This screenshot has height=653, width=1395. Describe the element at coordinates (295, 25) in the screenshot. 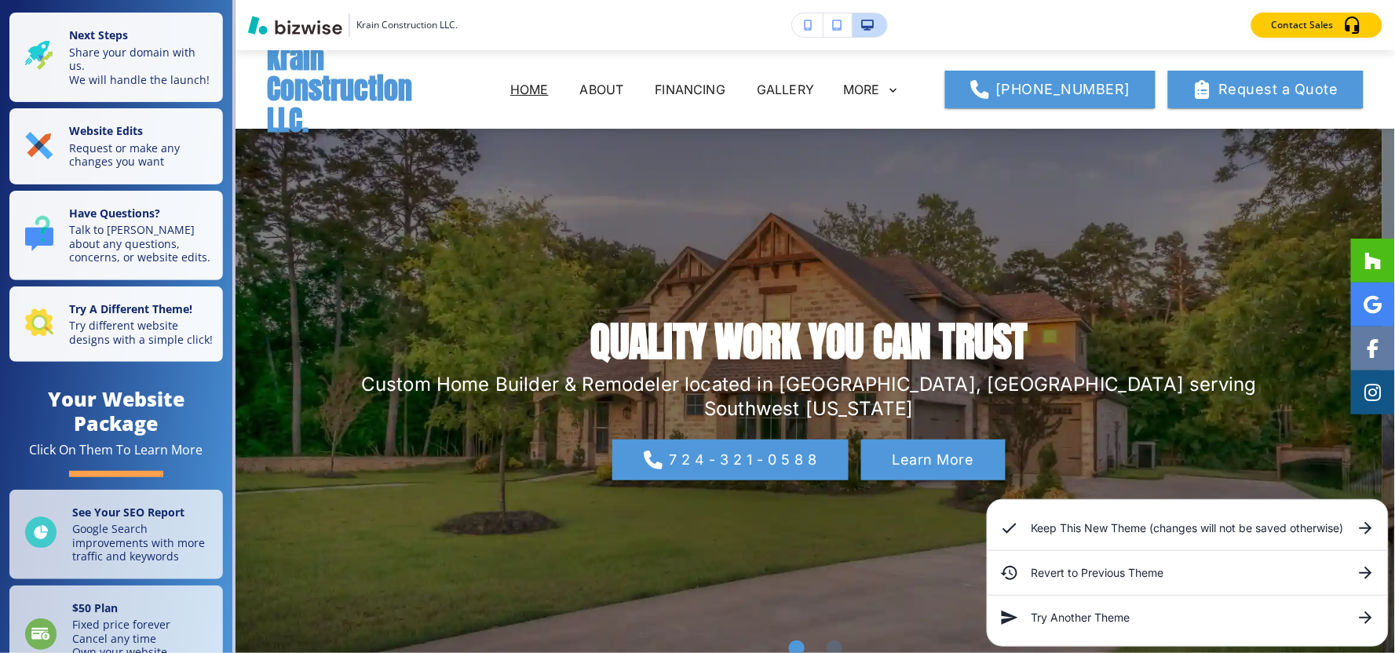

I see `img: Bizwise Logo` at that location.